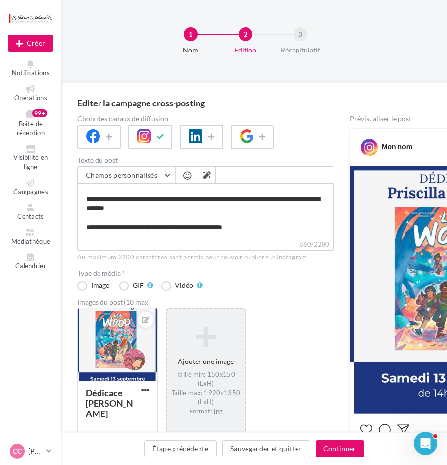  Describe the element at coordinates (366, 429) in the screenshot. I see `svg: J’aime` at that location.